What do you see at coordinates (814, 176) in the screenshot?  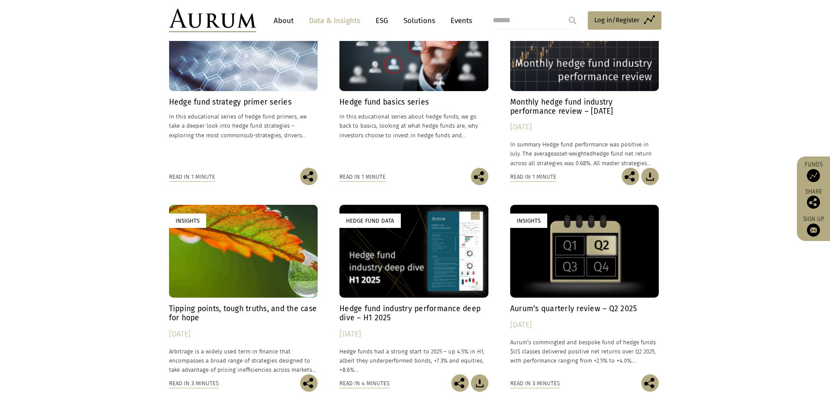 I see `img: Access Funds` at bounding box center [814, 176].